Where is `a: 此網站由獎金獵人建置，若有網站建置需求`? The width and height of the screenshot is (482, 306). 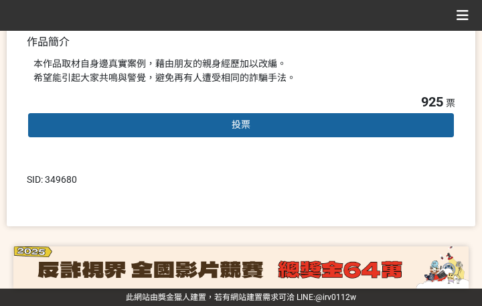 a: 此網站由獎金獵人建置，若有網站建置需求 is located at coordinates (202, 297).